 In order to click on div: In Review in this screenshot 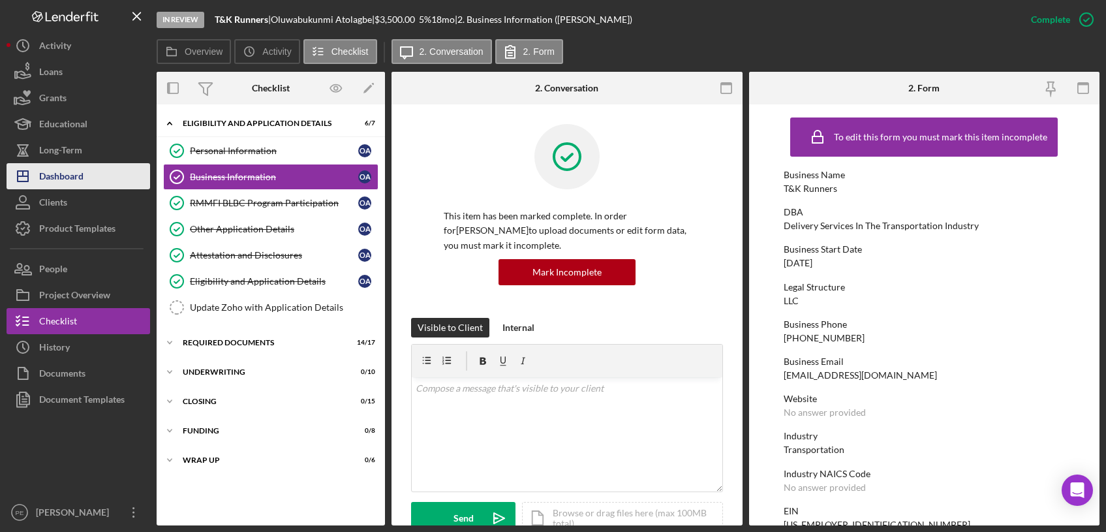, I will do `click(180, 20)`.